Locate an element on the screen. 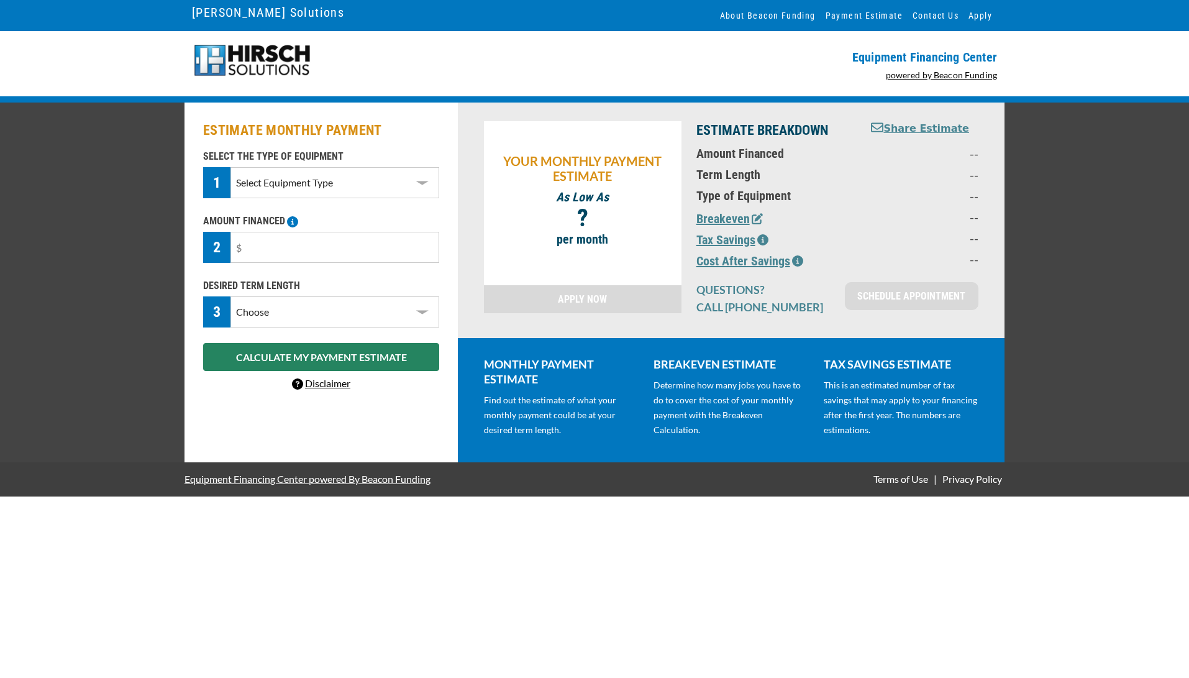 This screenshot has width=1189, height=678. p: MONTHLY PAYMENT ESTIMATE is located at coordinates (561, 372).